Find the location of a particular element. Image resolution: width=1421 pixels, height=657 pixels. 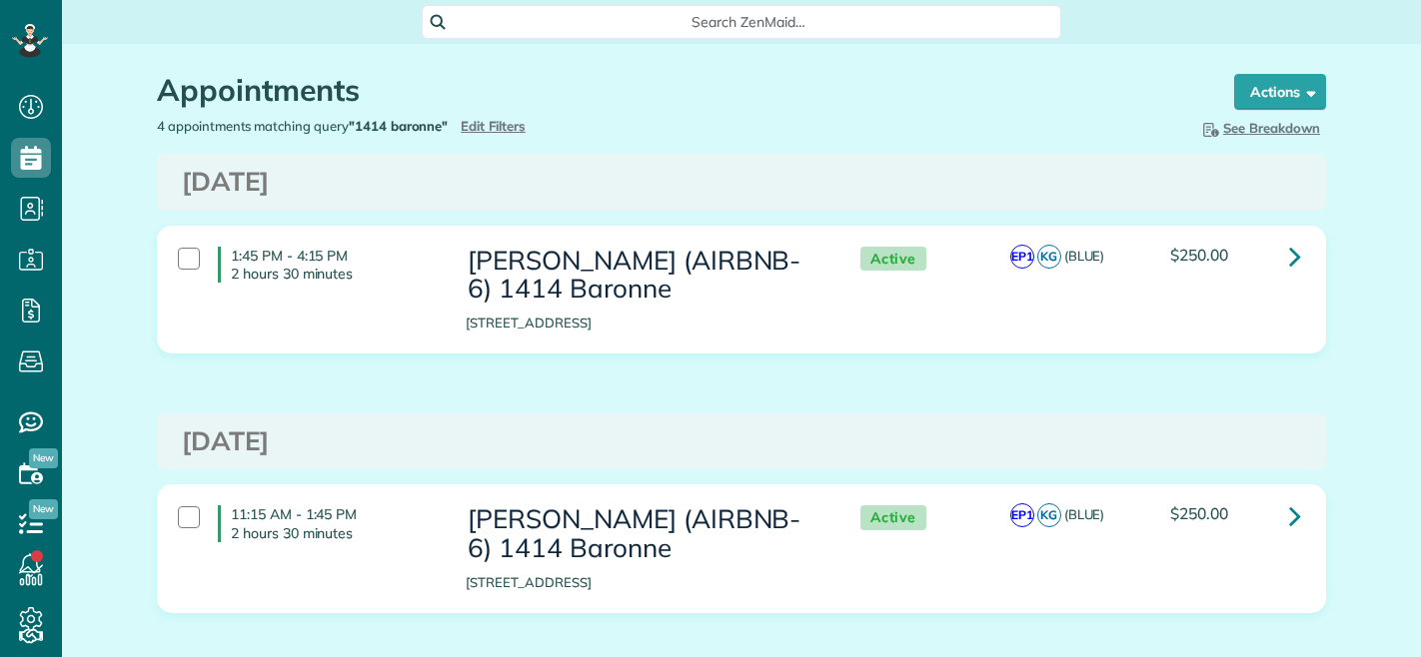

button: See Breakdown is located at coordinates (1259, 128).